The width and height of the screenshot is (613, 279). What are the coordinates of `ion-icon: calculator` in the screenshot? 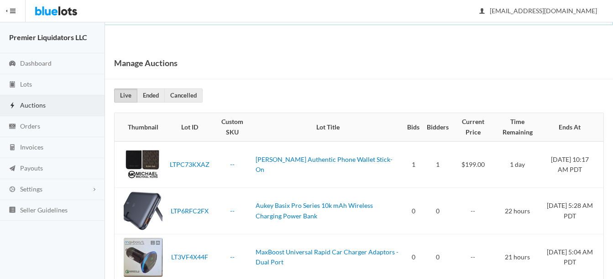 It's located at (12, 148).